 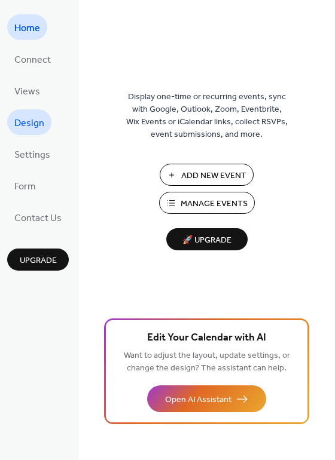 I want to click on a: Design, so click(x=29, y=122).